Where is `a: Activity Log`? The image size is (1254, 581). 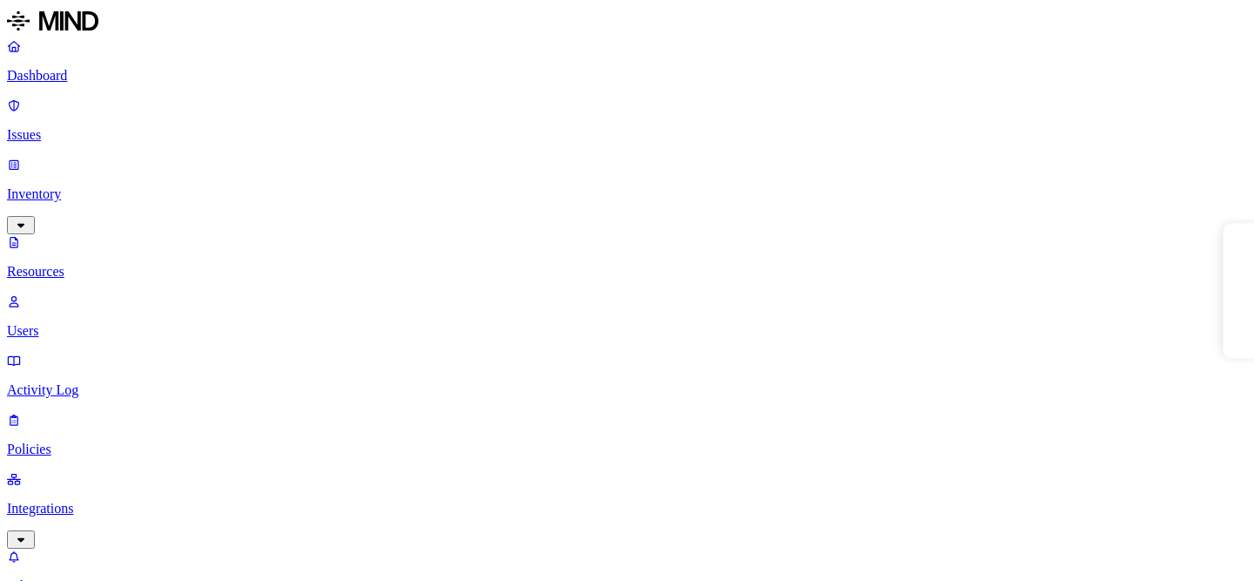 a: Activity Log is located at coordinates (627, 375).